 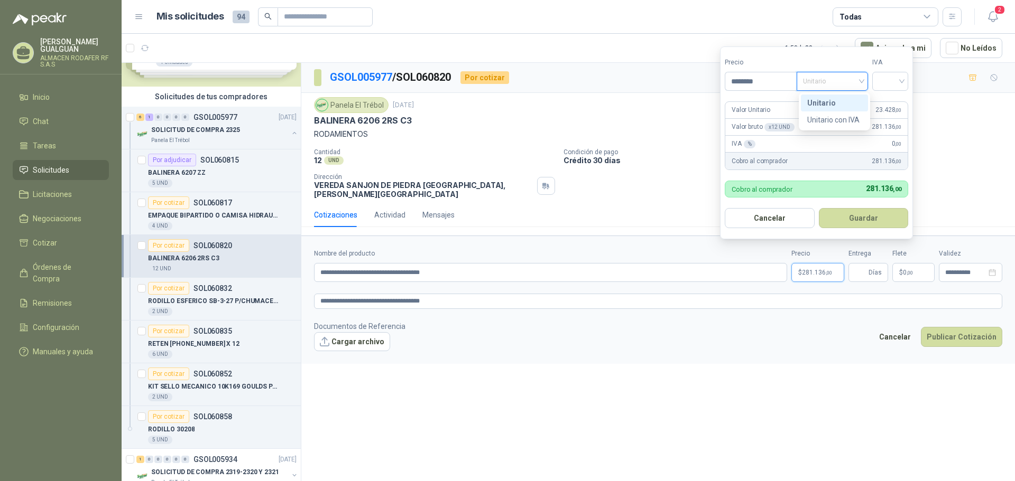 I want to click on p: Crédito 30 días, so click(x=787, y=160).